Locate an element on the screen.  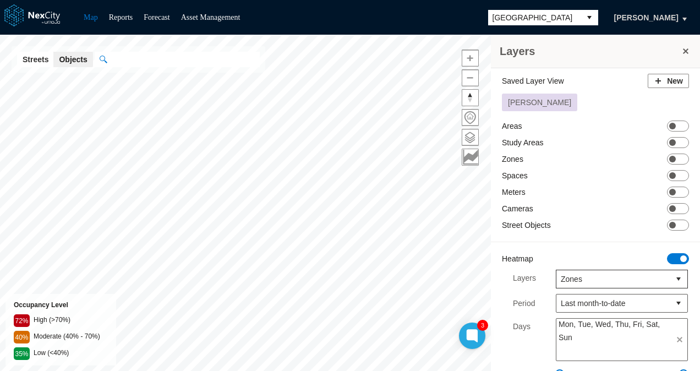
span: Mon, is located at coordinates (566, 324).